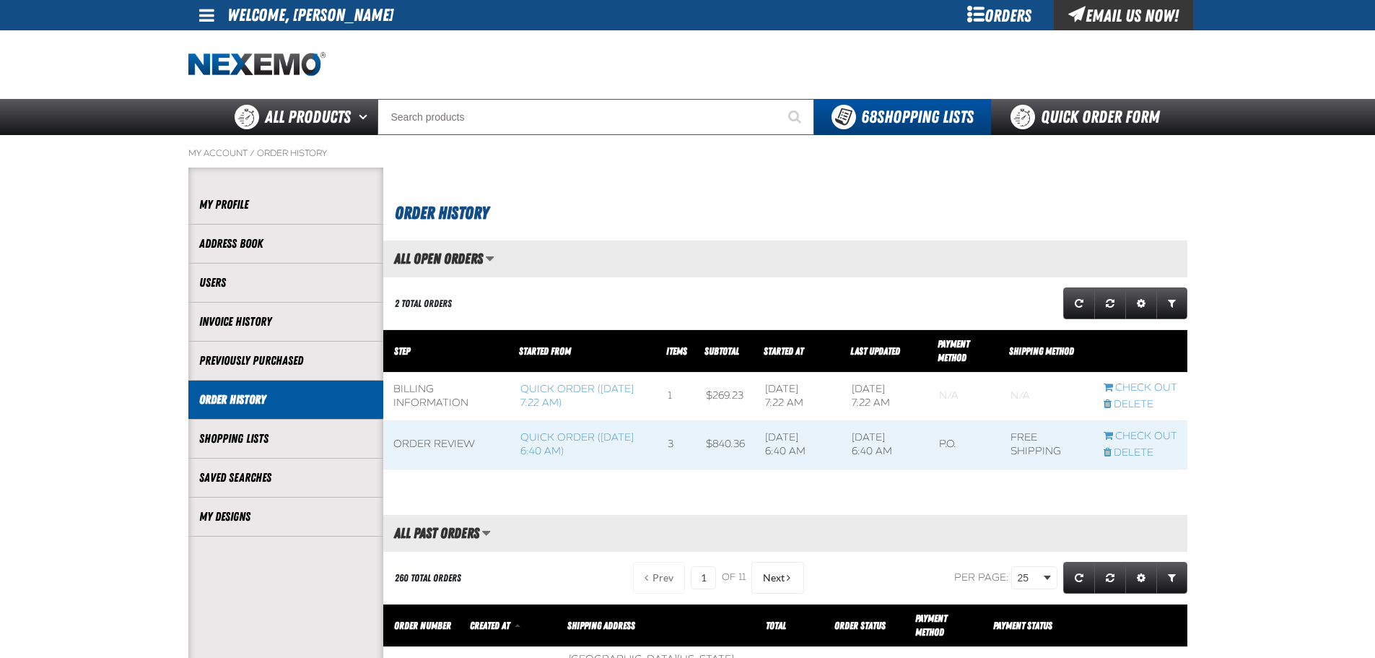 The width and height of the screenshot is (1375, 658). Describe the element at coordinates (1141, 453) in the screenshot. I see `a: Delete checkout started from Quick Order (6/30/2025, 6:40 AM)` at that location.